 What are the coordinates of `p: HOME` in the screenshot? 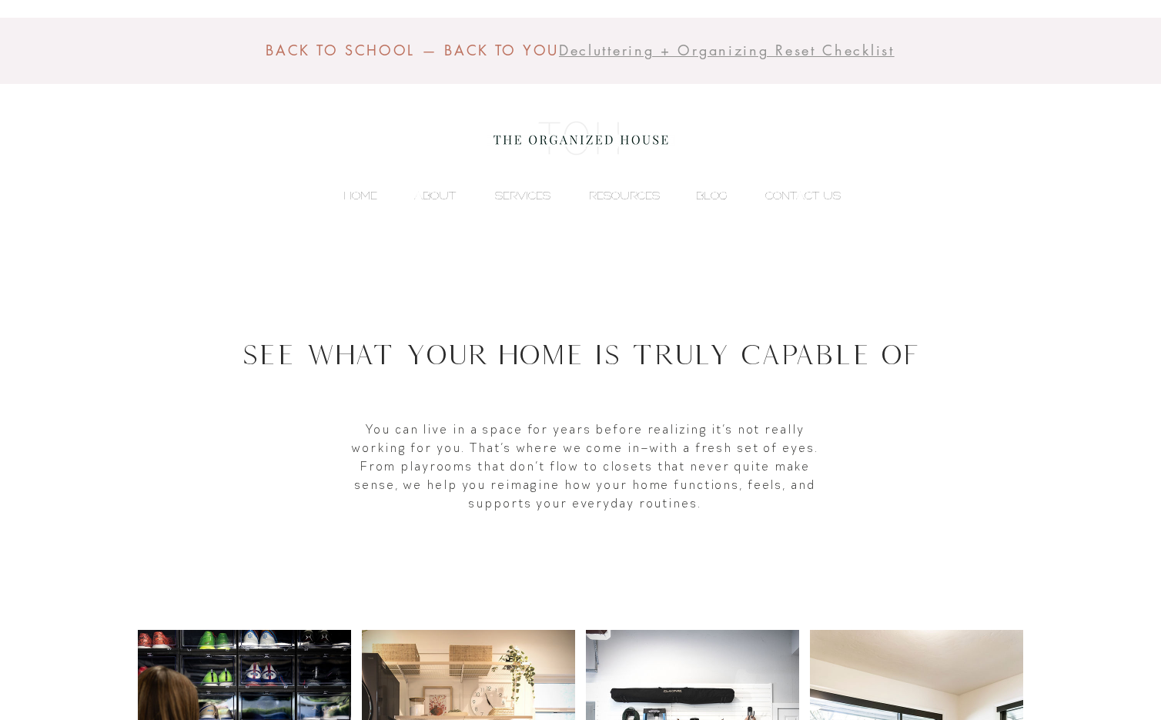 It's located at (360, 196).